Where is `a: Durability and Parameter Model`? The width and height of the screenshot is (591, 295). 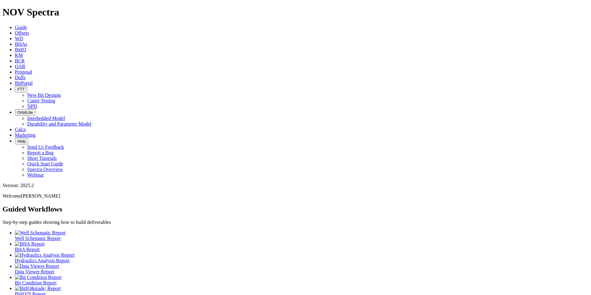 a: Durability and Parameter Model is located at coordinates (59, 124).